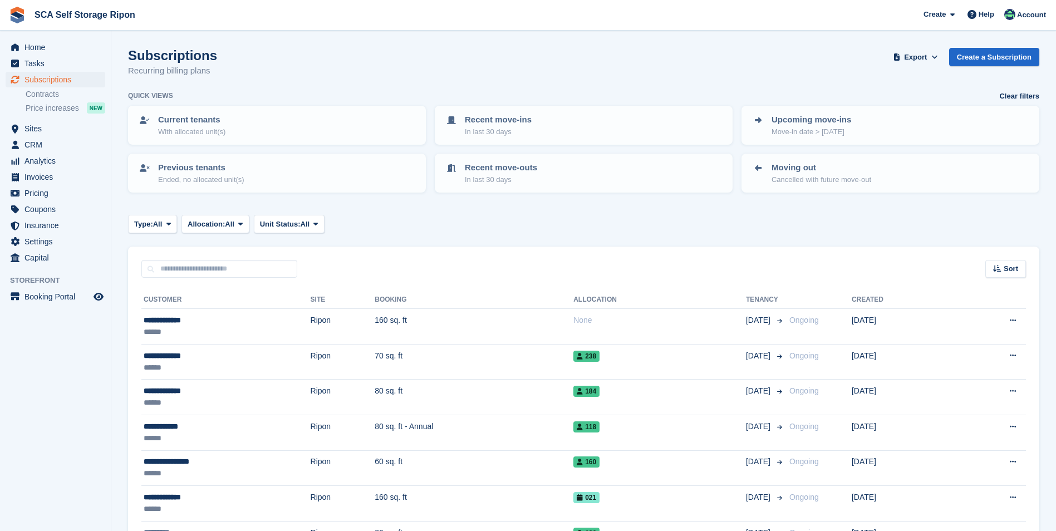 This screenshot has width=1056, height=531. What do you see at coordinates (916, 57) in the screenshot?
I see `span: Export` at bounding box center [916, 57].